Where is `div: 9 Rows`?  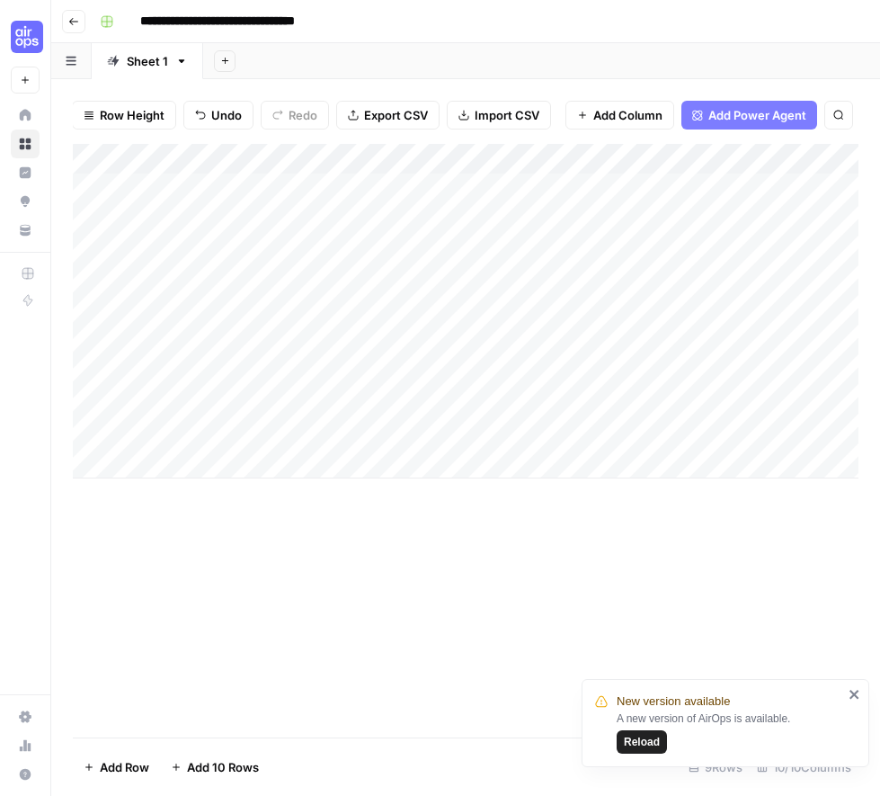
div: 9 Rows is located at coordinates (716, 767).